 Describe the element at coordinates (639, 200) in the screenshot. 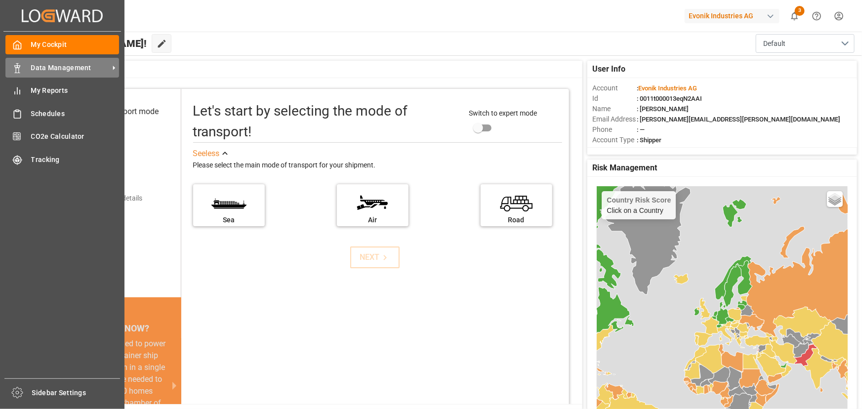

I see `h4: Country Risk Score` at that location.